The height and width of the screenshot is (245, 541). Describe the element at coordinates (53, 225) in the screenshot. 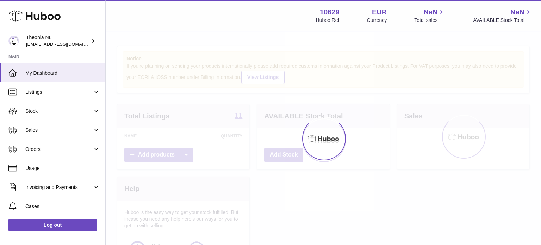

I see `a: Log out` at that location.